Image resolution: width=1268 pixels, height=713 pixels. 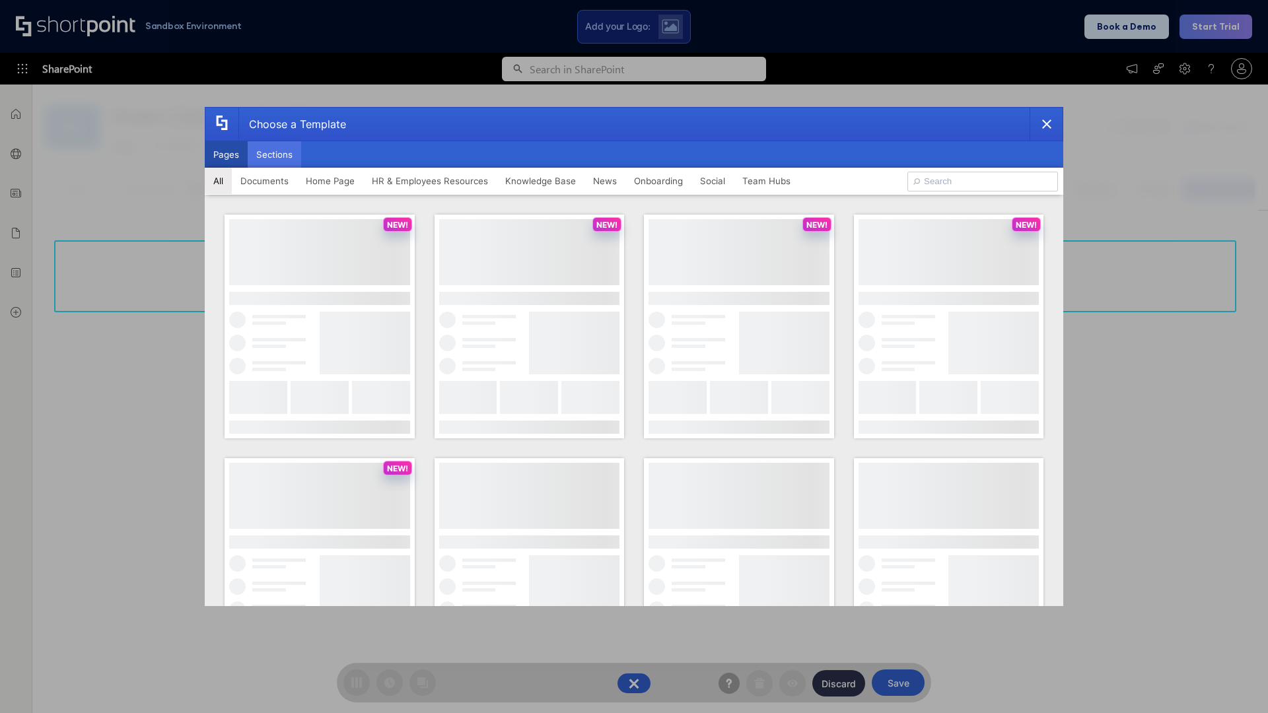 What do you see at coordinates (983, 182) in the screenshot?
I see `input: Search` at bounding box center [983, 182].